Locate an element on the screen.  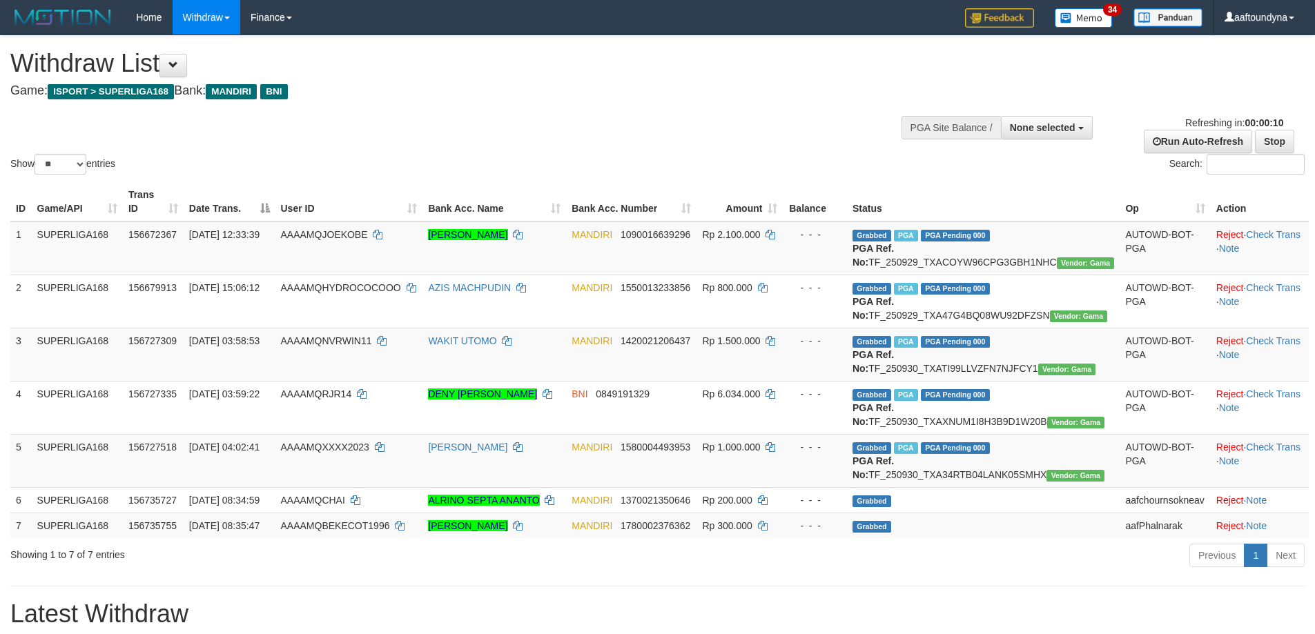
span: ISPORT > SUPERLIGA168 is located at coordinates (110, 92).